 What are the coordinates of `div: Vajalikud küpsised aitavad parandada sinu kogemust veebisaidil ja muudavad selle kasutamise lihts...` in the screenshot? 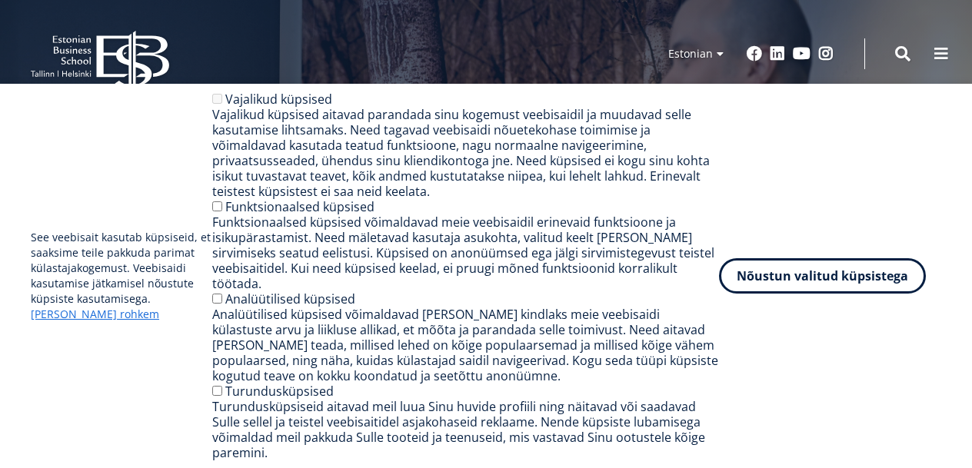 It's located at (465, 153).